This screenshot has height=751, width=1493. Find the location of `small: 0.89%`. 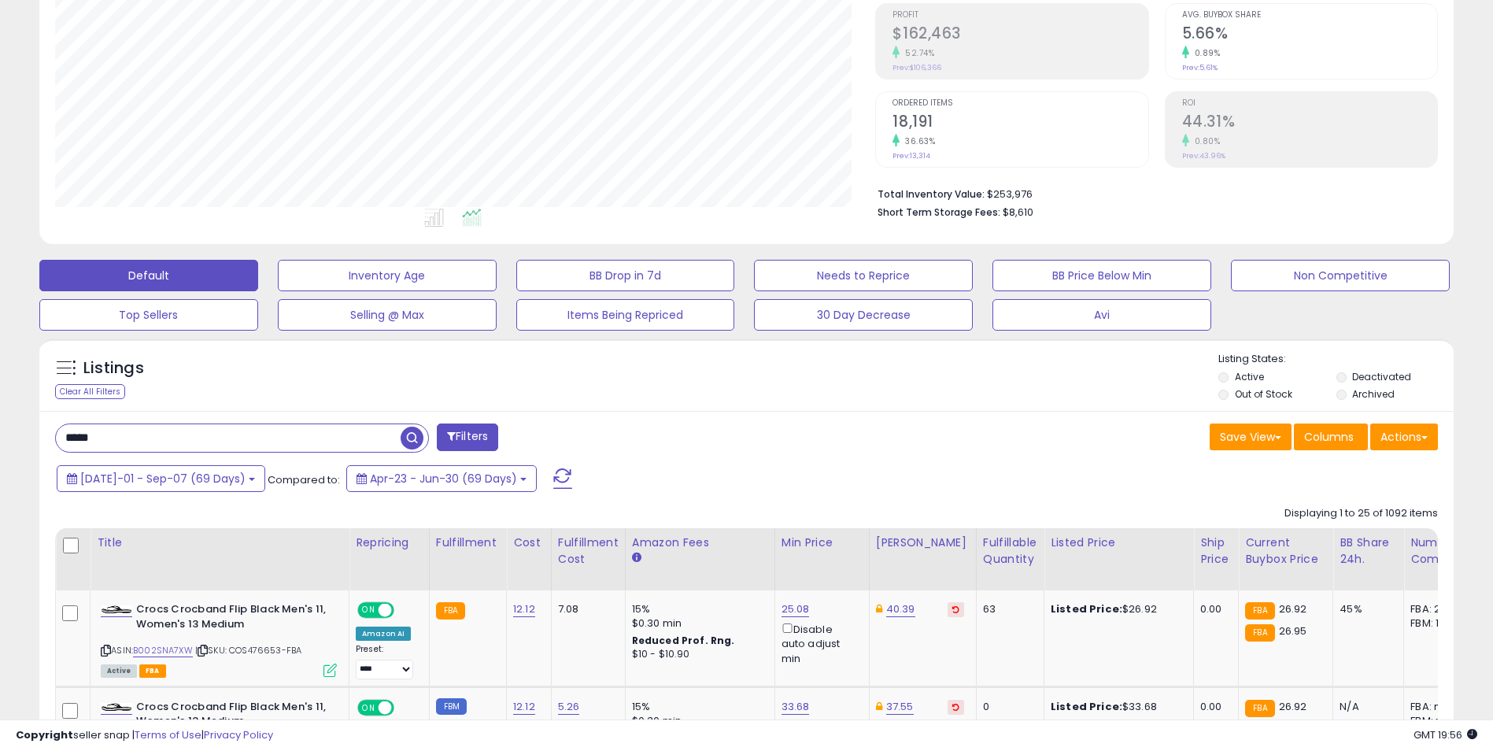

small: 0.89% is located at coordinates (1205, 53).